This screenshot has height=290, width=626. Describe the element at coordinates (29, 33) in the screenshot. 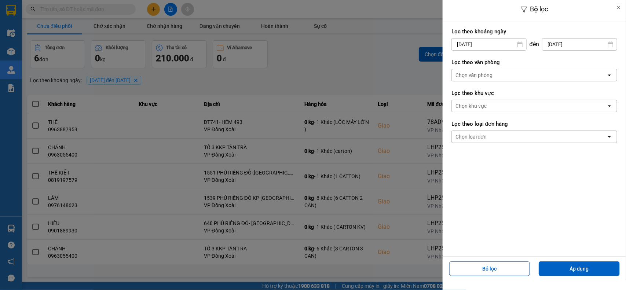

I see `div: LAB VCM DENTAL` at that location.